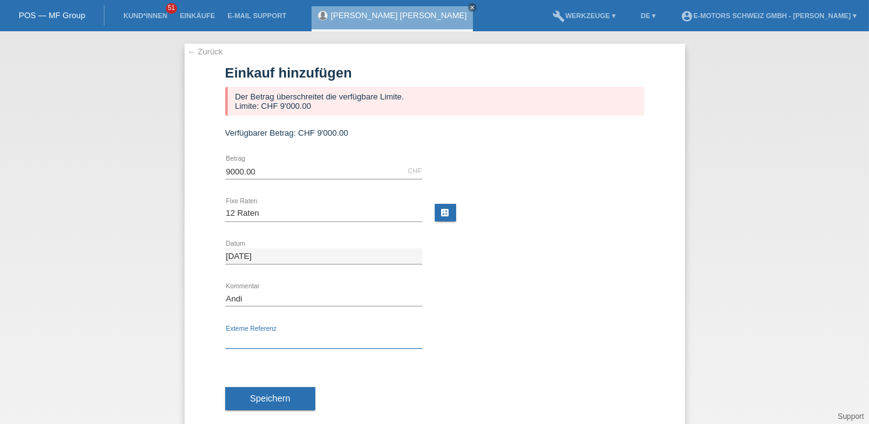 This screenshot has width=869, height=424. What do you see at coordinates (270, 399) in the screenshot?
I see `button: Speichern` at bounding box center [270, 399].